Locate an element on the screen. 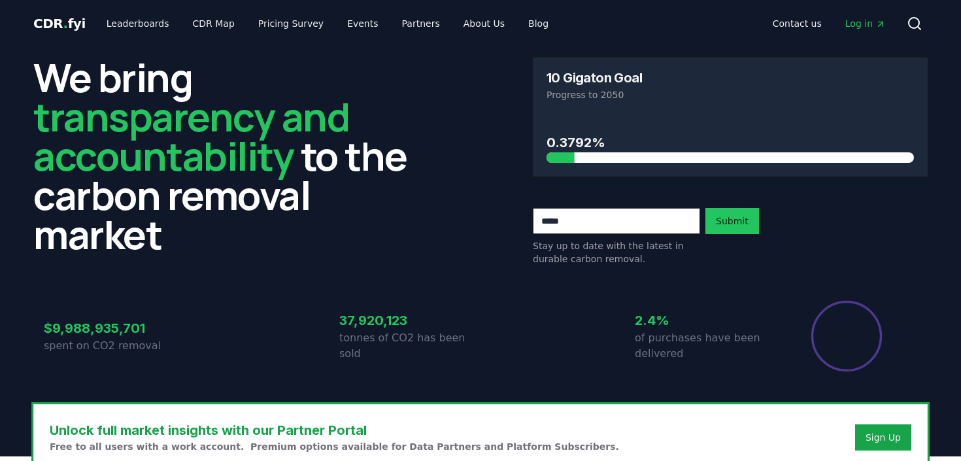 The width and height of the screenshot is (961, 461). p: spent on CO2 removal is located at coordinates (114, 346).